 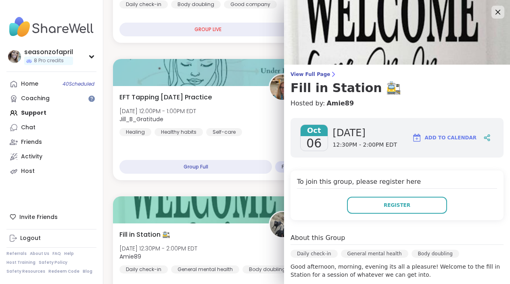 What do you see at coordinates (286, 167) in the screenshot?
I see `span: Full` at bounding box center [286, 167].